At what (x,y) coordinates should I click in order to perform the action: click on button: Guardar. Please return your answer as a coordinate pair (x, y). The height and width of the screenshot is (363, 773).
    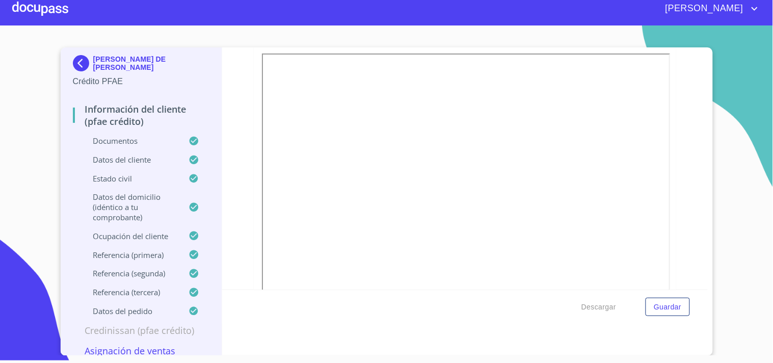
    Looking at the image, I should click on (668, 307).